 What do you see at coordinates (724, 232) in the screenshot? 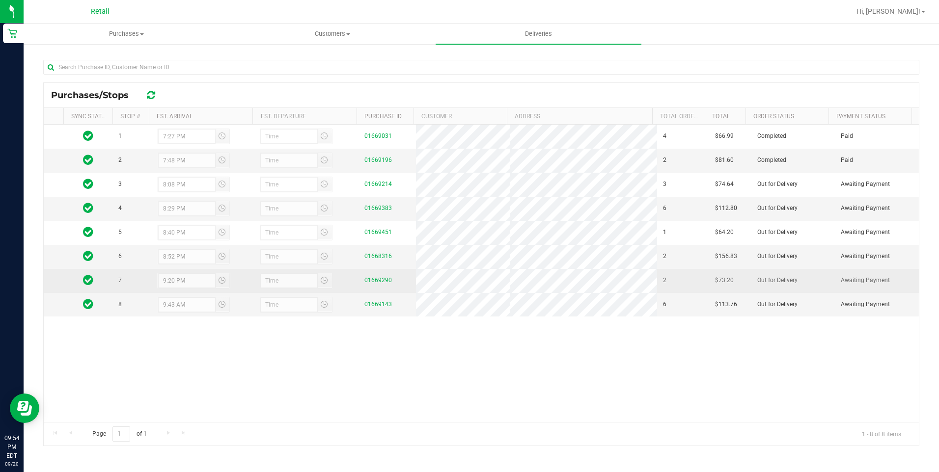
I see `span: $64.20` at bounding box center [724, 232].